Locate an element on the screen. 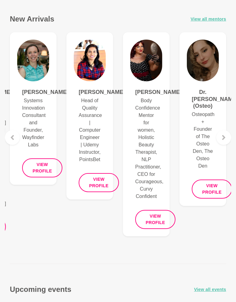 This screenshot has height=302, width=236. span: View all events is located at coordinates (210, 289).